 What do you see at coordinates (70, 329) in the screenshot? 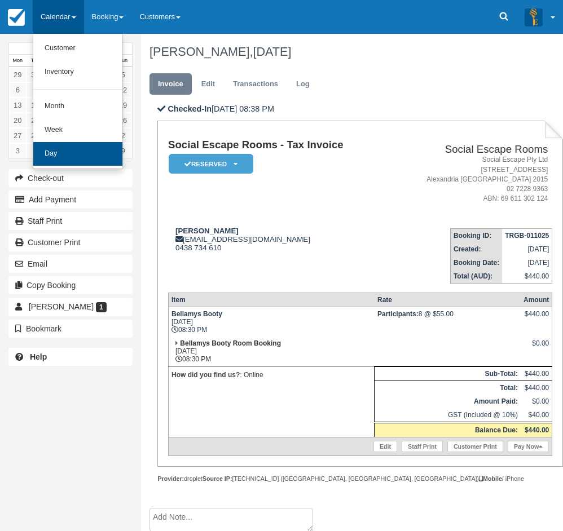
I see `button: Bookmark` at bounding box center [70, 329].